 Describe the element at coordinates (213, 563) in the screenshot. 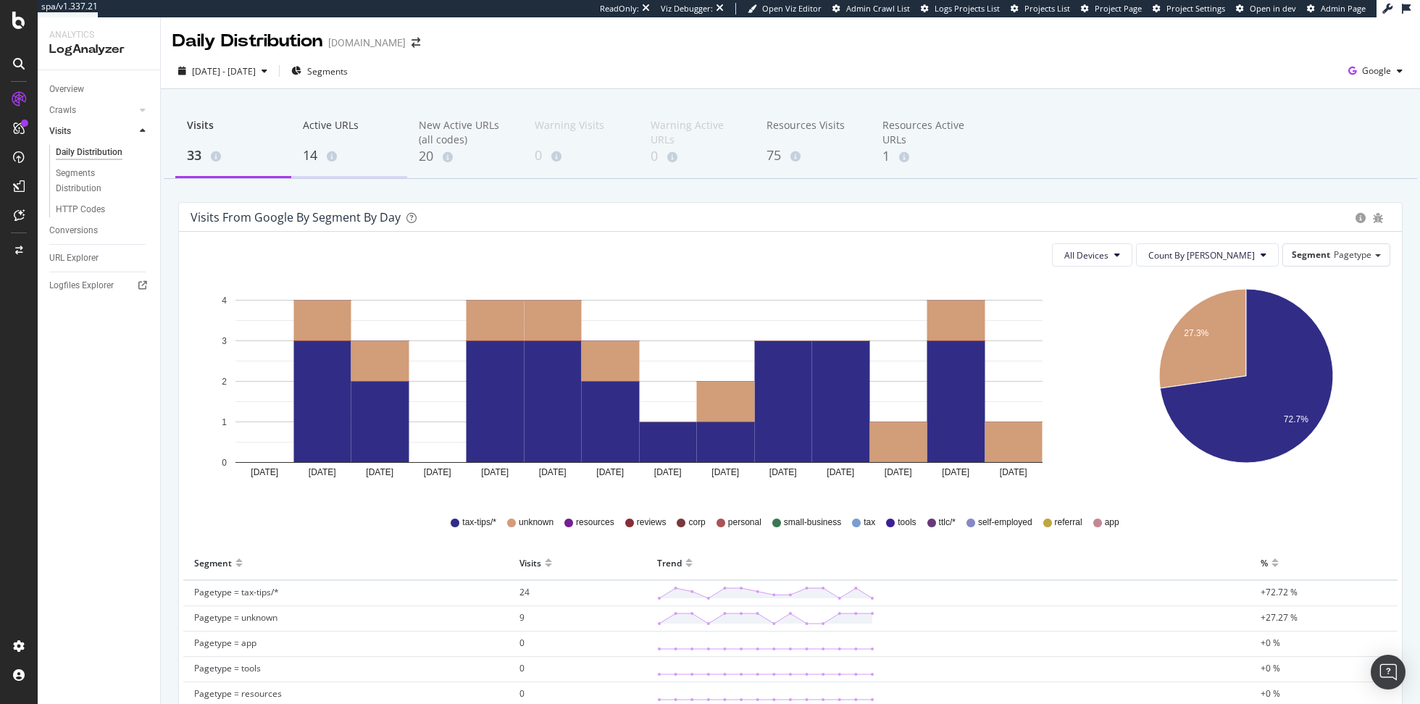

I see `div: Segment` at that location.